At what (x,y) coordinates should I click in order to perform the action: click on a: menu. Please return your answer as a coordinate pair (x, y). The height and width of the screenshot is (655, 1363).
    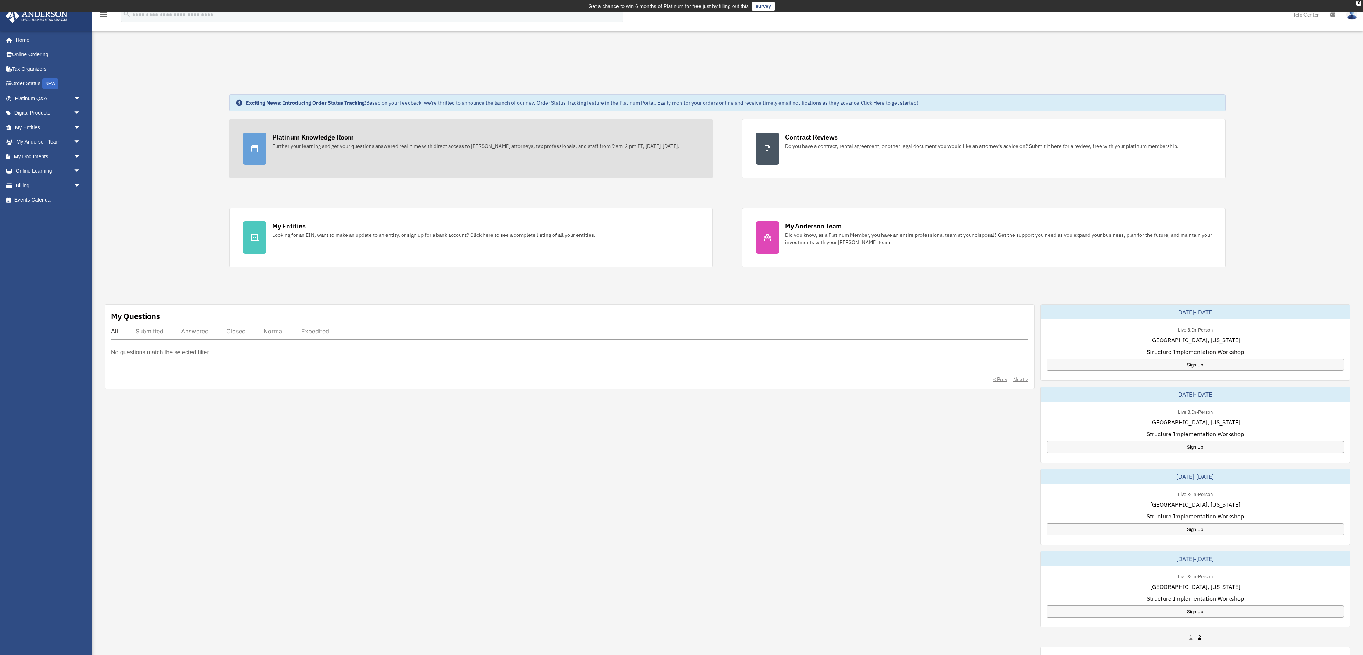
    Looking at the image, I should click on (104, 16).